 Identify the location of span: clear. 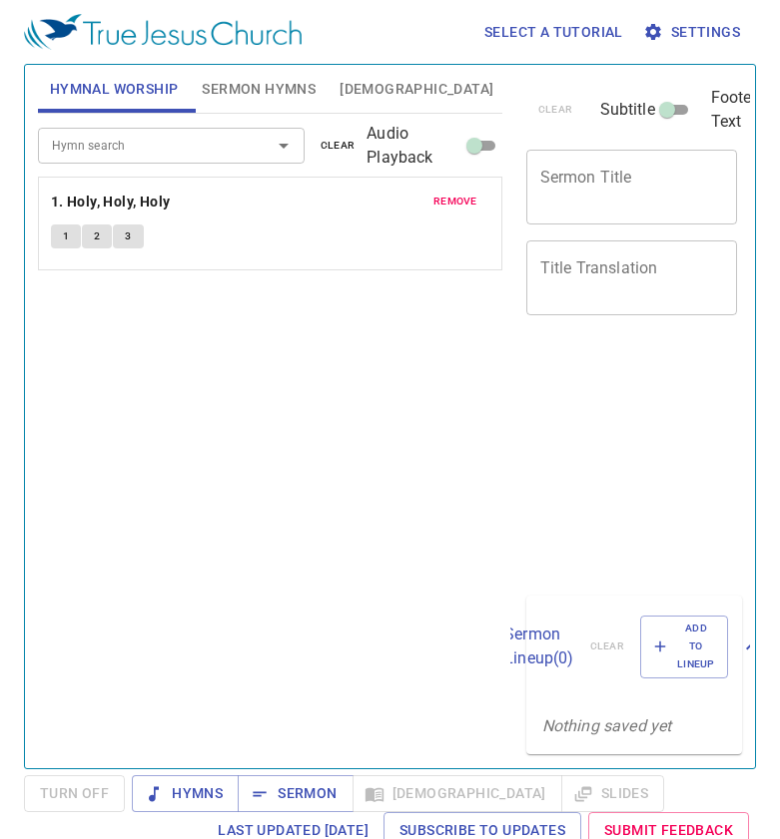
(337, 146).